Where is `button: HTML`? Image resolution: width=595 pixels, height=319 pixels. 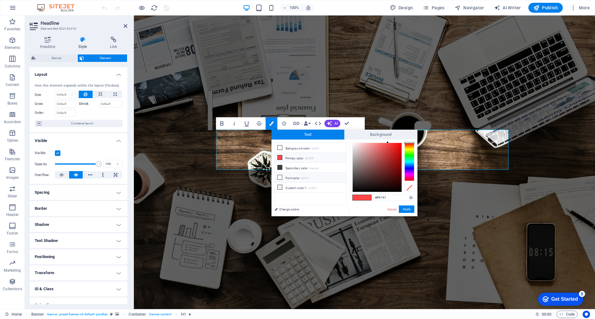
button: HTML is located at coordinates (318, 124).